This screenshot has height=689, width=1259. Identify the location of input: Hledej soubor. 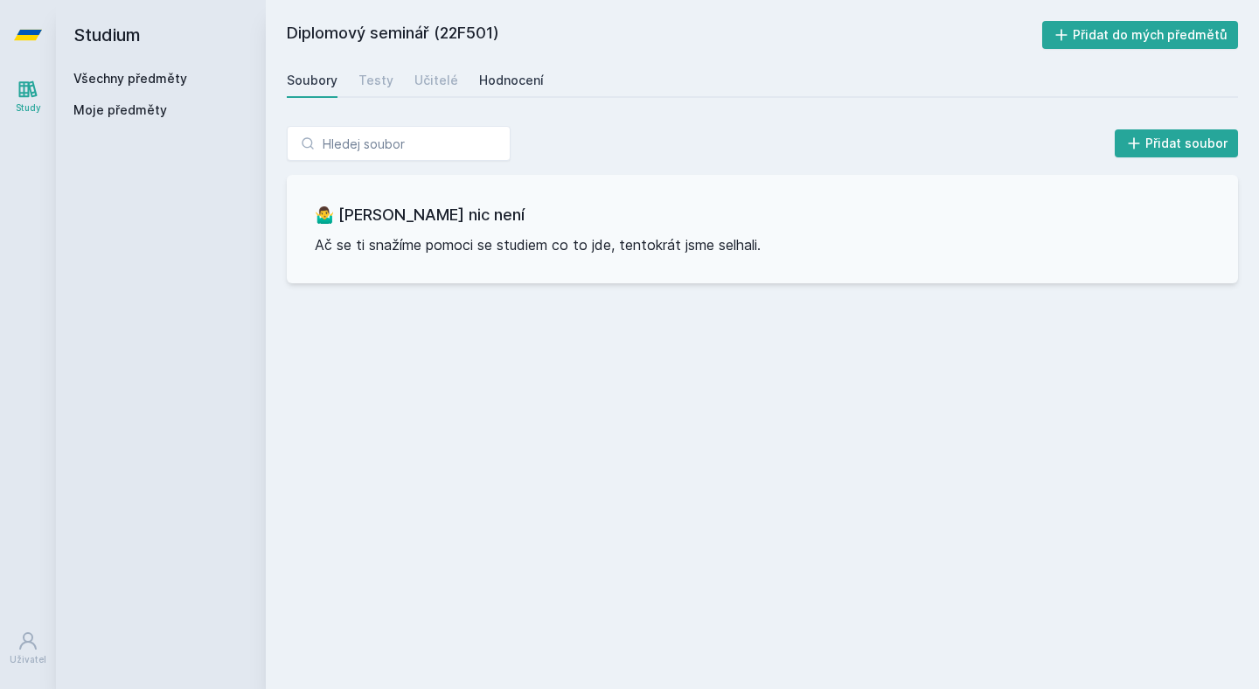
(399, 143).